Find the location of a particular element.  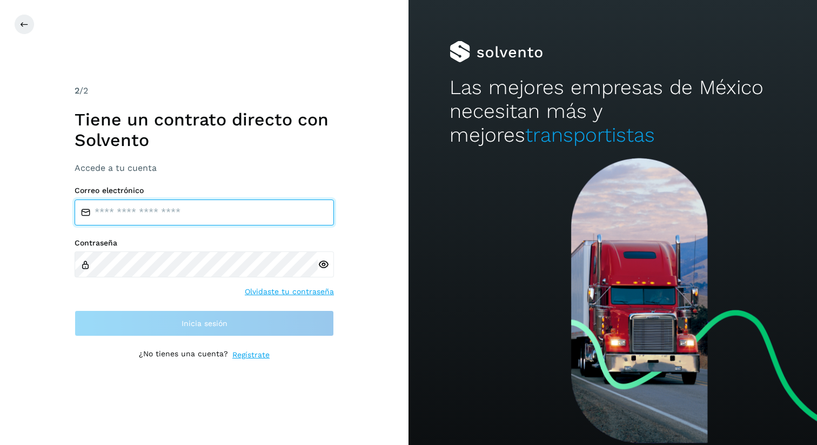

label: Contraseña is located at coordinates (204, 243).